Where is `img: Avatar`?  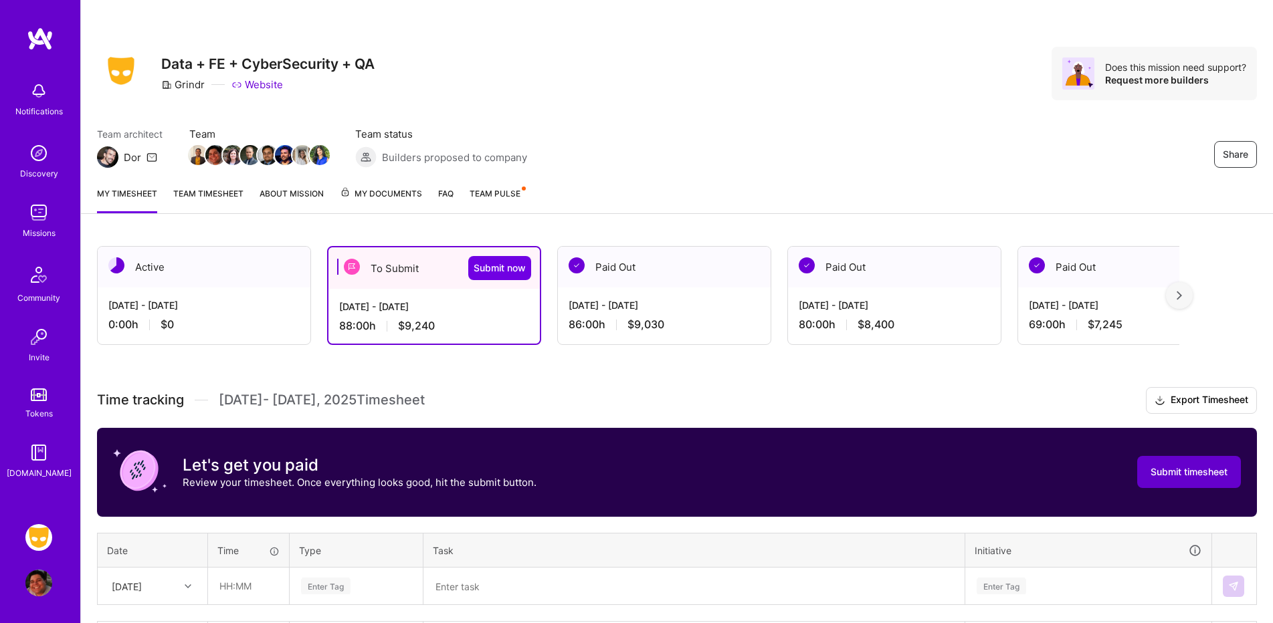
img: Avatar is located at coordinates (1078, 74).